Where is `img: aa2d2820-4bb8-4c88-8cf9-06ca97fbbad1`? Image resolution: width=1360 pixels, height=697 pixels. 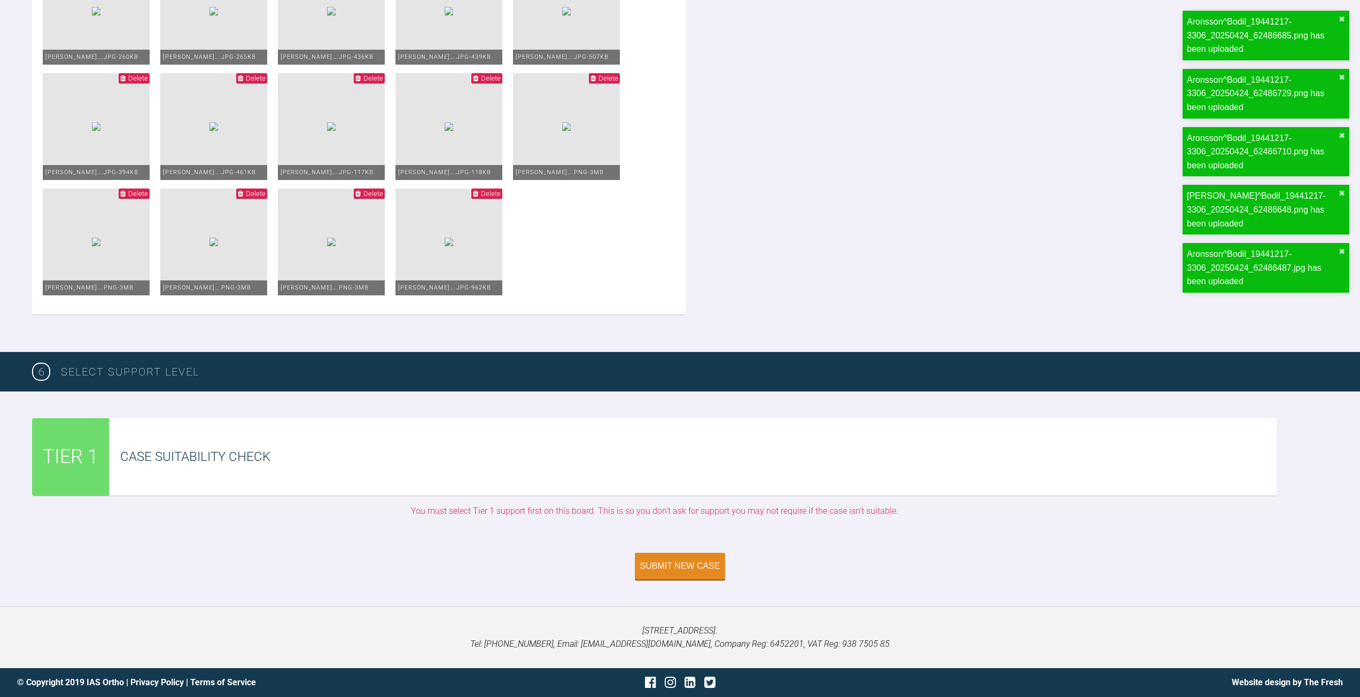 img: aa2d2820-4bb8-4c88-8cf9-06ca97fbbad1 is located at coordinates (96, 127).